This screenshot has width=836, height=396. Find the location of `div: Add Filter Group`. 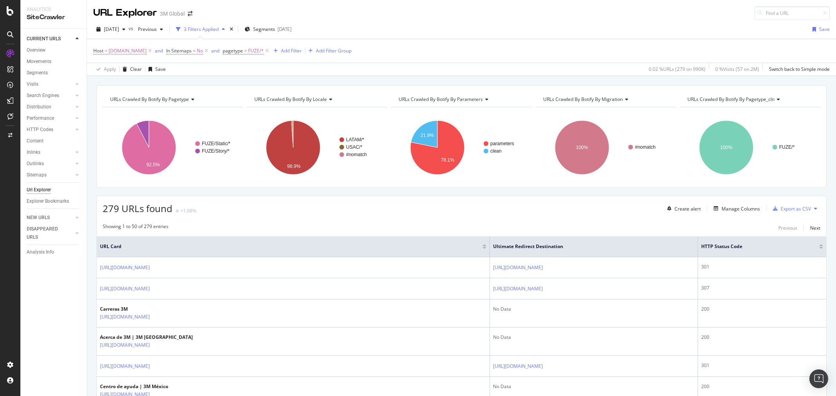

div: Add Filter Group is located at coordinates (333, 51).